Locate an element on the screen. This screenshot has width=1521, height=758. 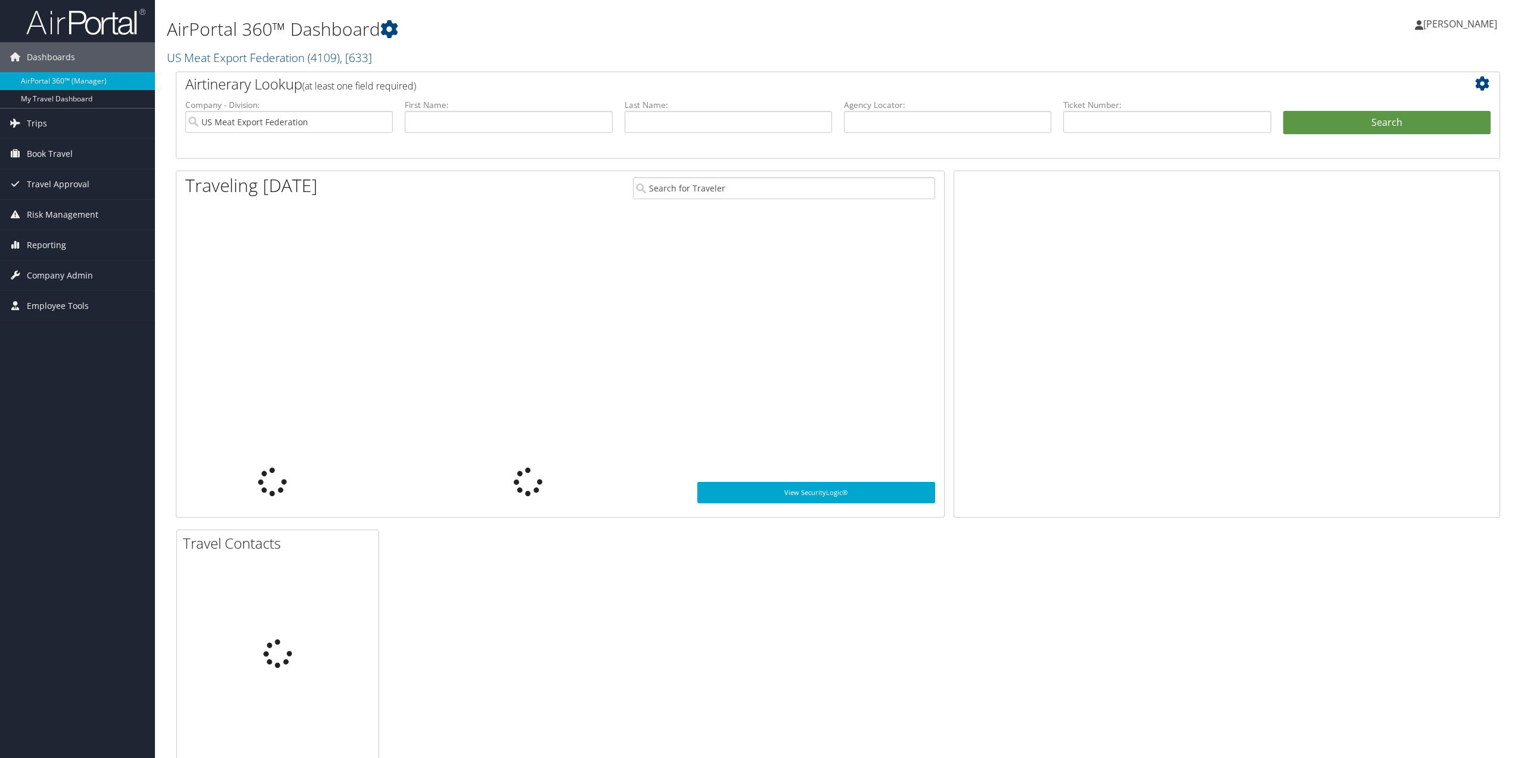
label: Last Name: is located at coordinates (728, 105).